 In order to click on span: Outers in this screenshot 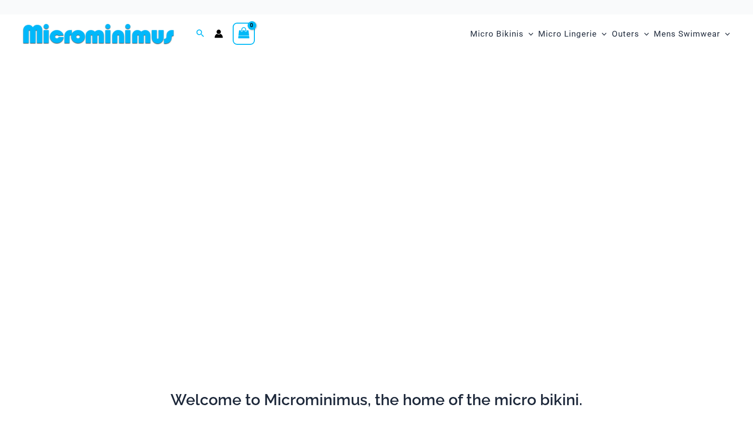, I will do `click(626, 34)`.